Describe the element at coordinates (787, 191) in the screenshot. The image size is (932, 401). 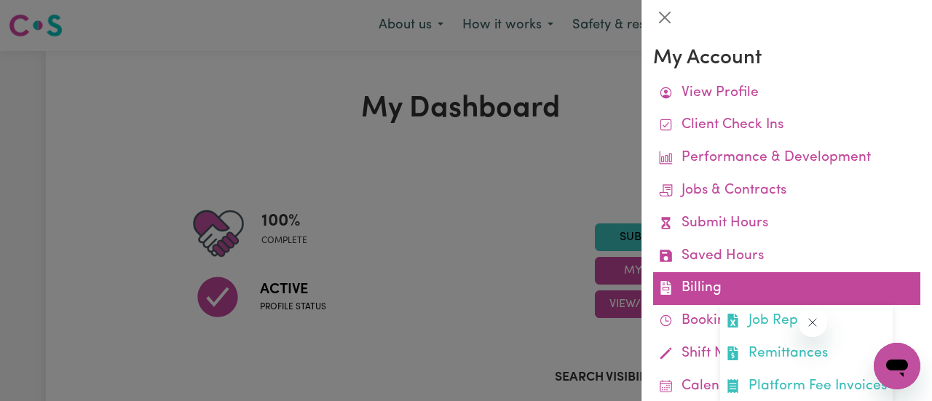
I see `a: Jobs & Contracts` at that location.